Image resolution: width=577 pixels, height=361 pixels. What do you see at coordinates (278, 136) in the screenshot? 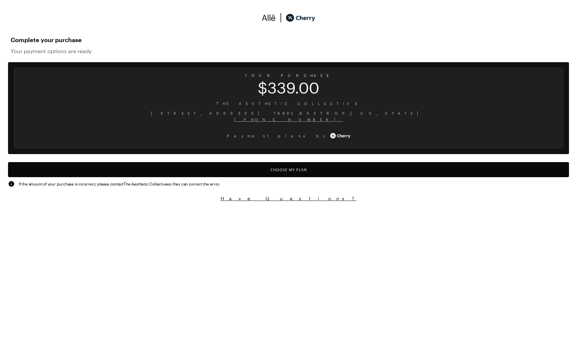
I see `span: Payment plans by` at bounding box center [278, 136].